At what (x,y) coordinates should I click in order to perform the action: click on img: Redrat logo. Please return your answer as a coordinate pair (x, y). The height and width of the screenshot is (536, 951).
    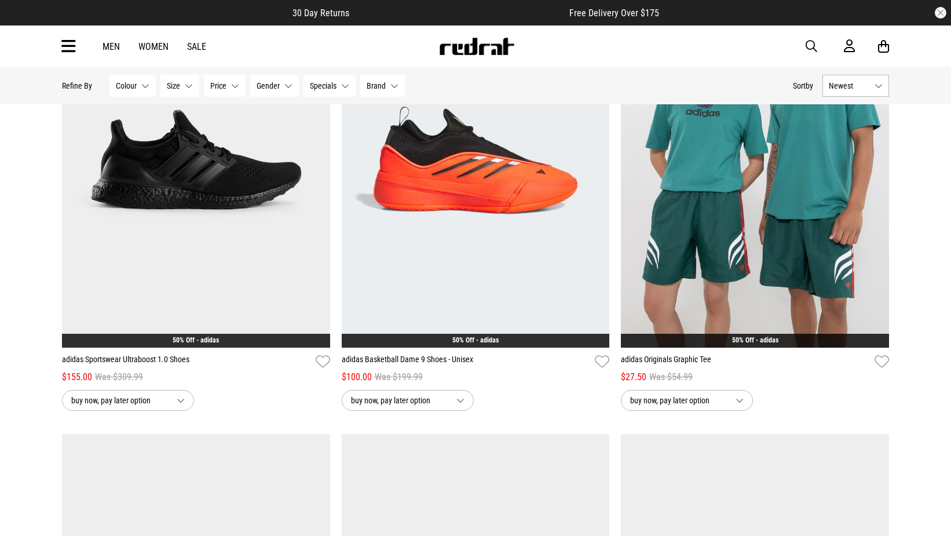
    Looking at the image, I should click on (477, 46).